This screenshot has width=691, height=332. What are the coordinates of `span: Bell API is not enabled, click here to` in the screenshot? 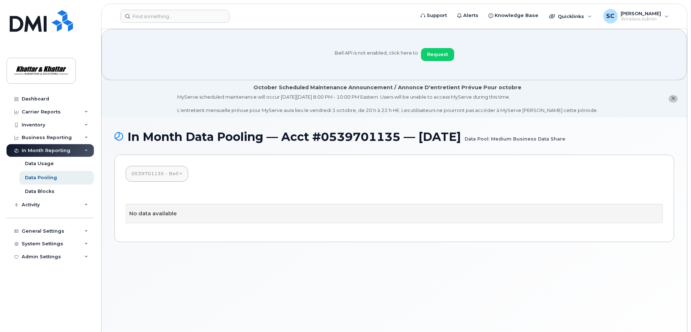 It's located at (376, 55).